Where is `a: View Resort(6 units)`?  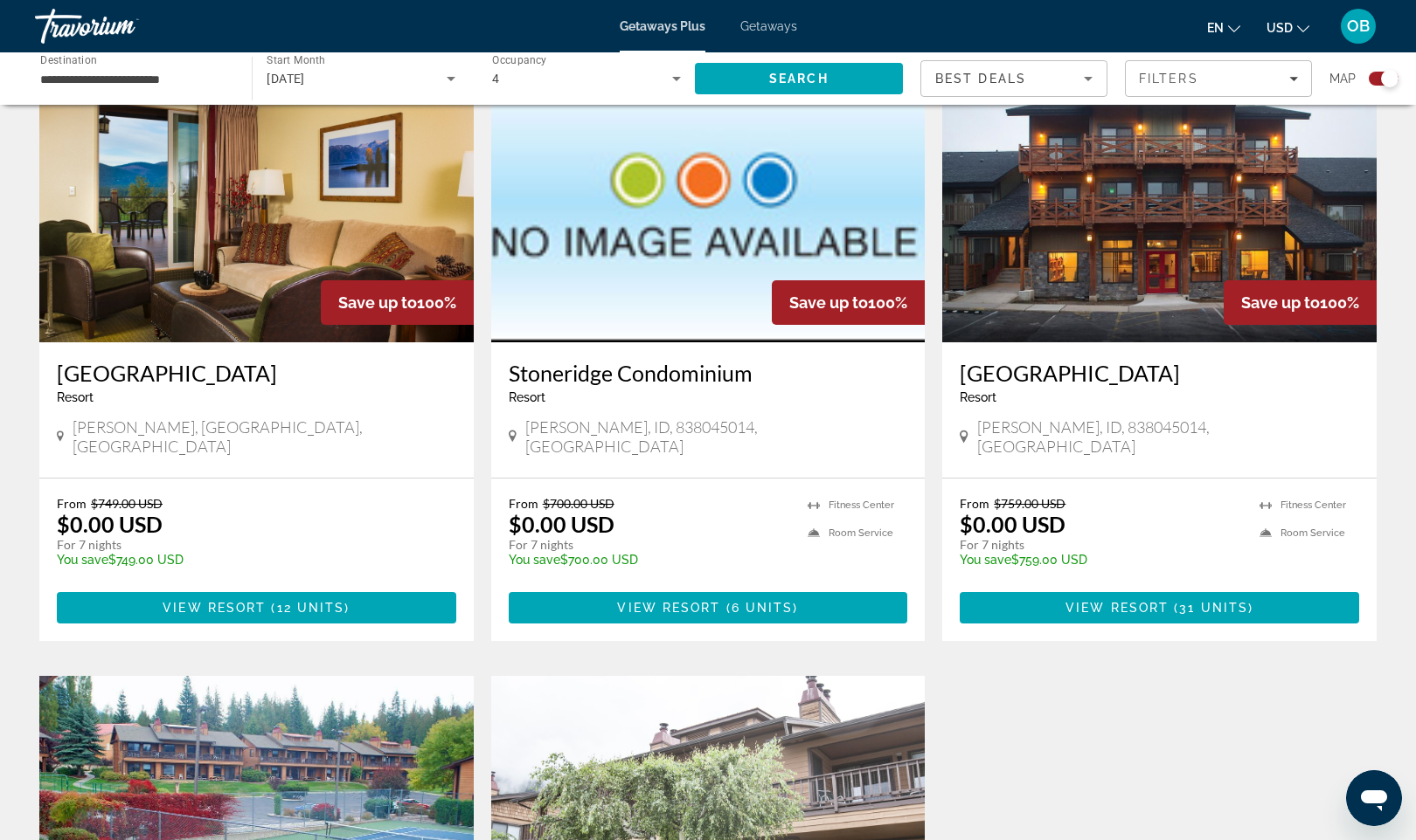 a: View Resort(6 units) is located at coordinates (708, 608).